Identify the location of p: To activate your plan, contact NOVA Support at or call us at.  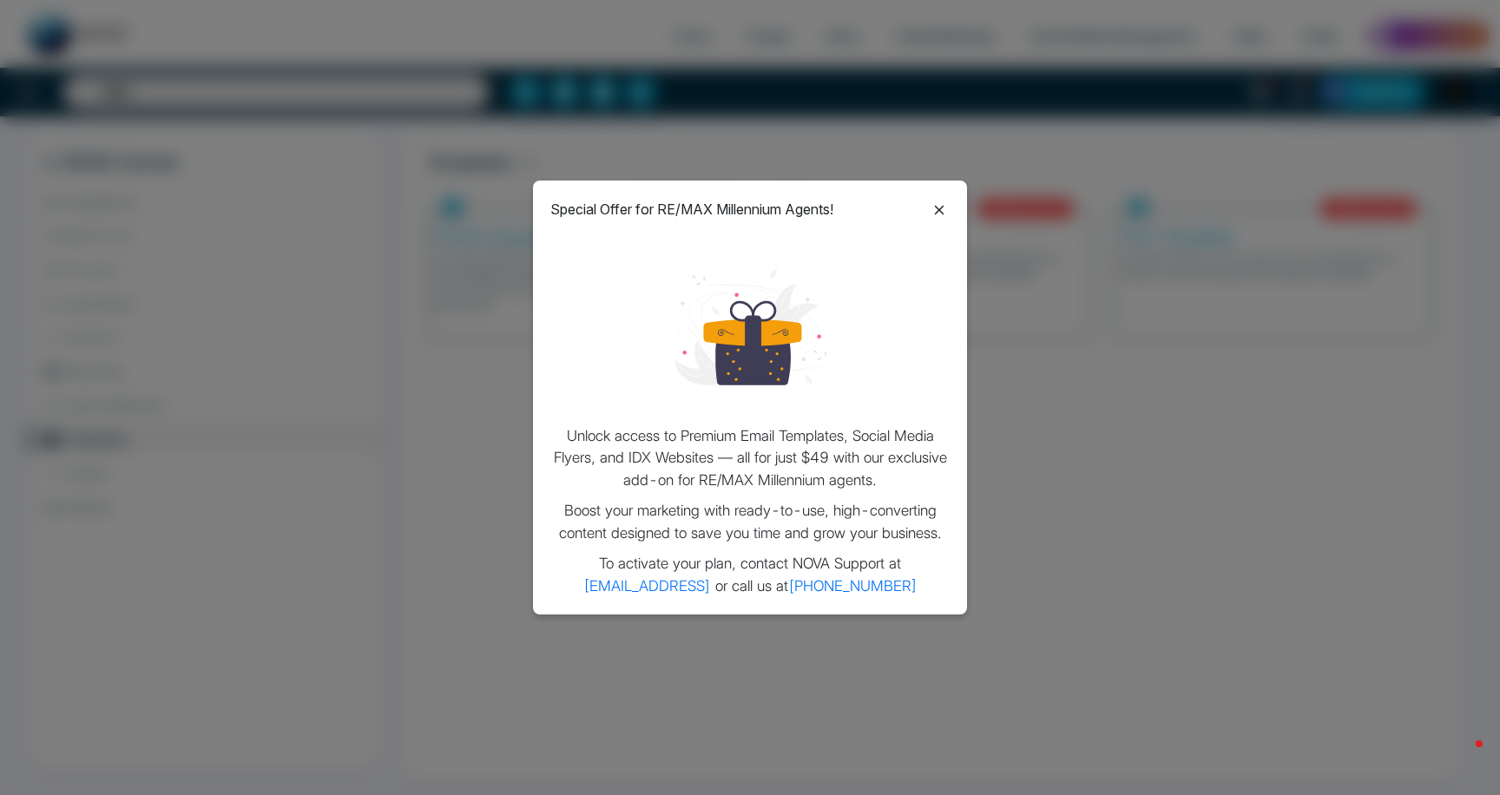
(750, 575).